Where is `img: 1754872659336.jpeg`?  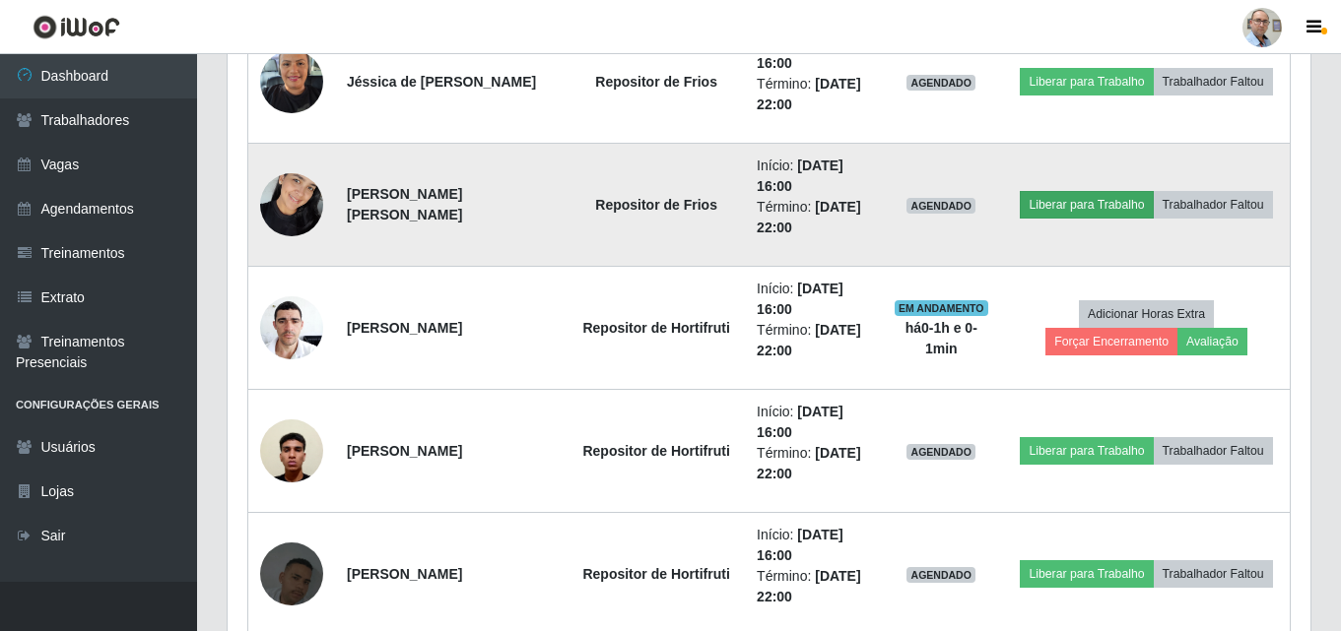
img: 1754872659336.jpeg is located at coordinates (292, 574).